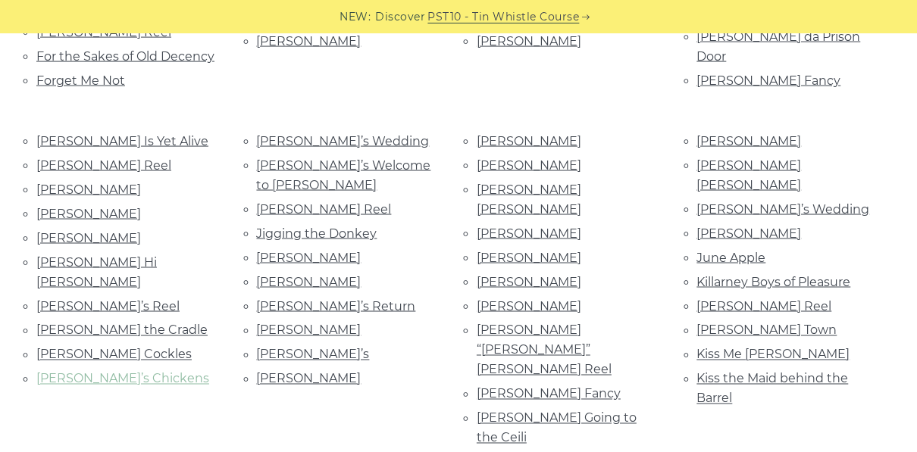 This screenshot has width=917, height=452. What do you see at coordinates (773, 389) in the screenshot?
I see `a: Kiss the Maid behind the Barrel` at bounding box center [773, 389].